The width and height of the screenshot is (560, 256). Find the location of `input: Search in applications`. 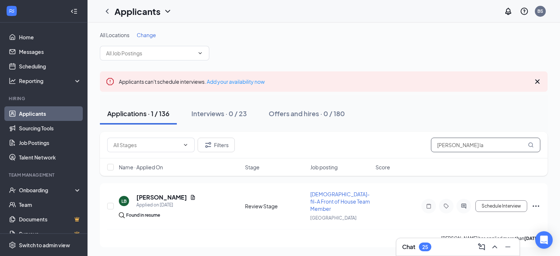

input: Search in applications is located at coordinates (486, 145).